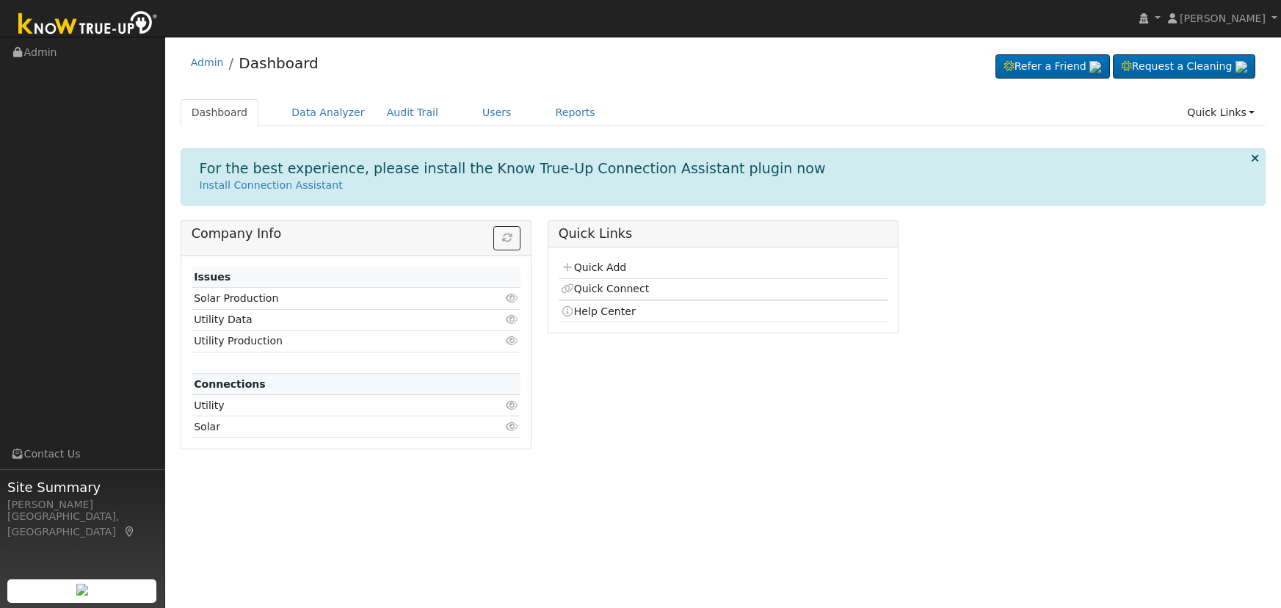 Image resolution: width=1281 pixels, height=608 pixels. I want to click on a: Quick Add, so click(593, 267).